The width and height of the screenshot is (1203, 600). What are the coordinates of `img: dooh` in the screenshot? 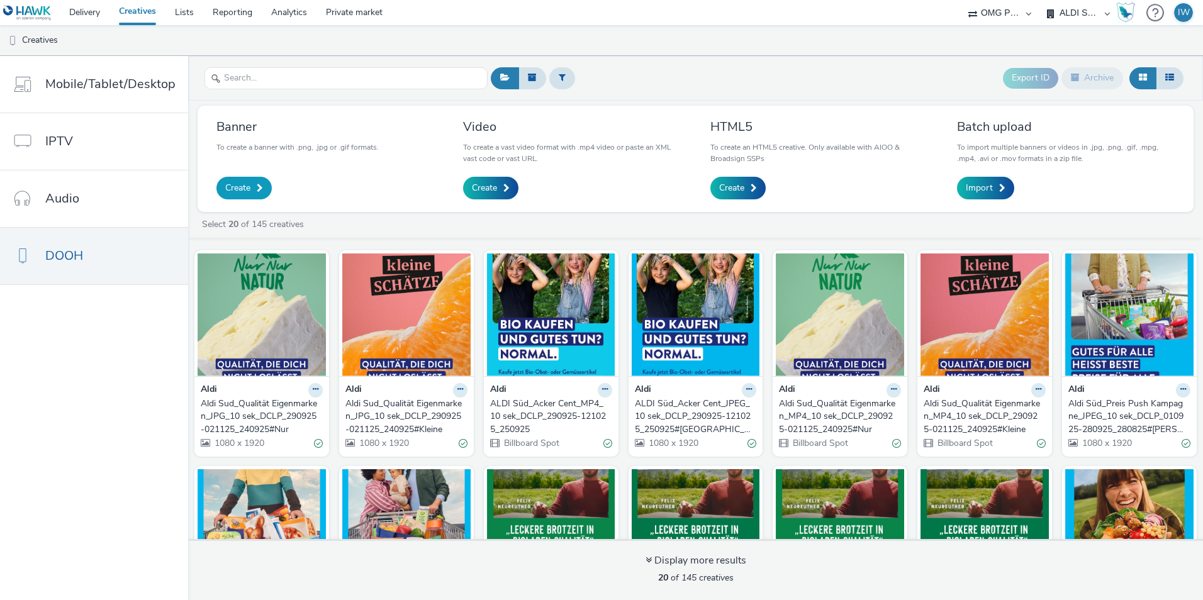 It's located at (13, 41).